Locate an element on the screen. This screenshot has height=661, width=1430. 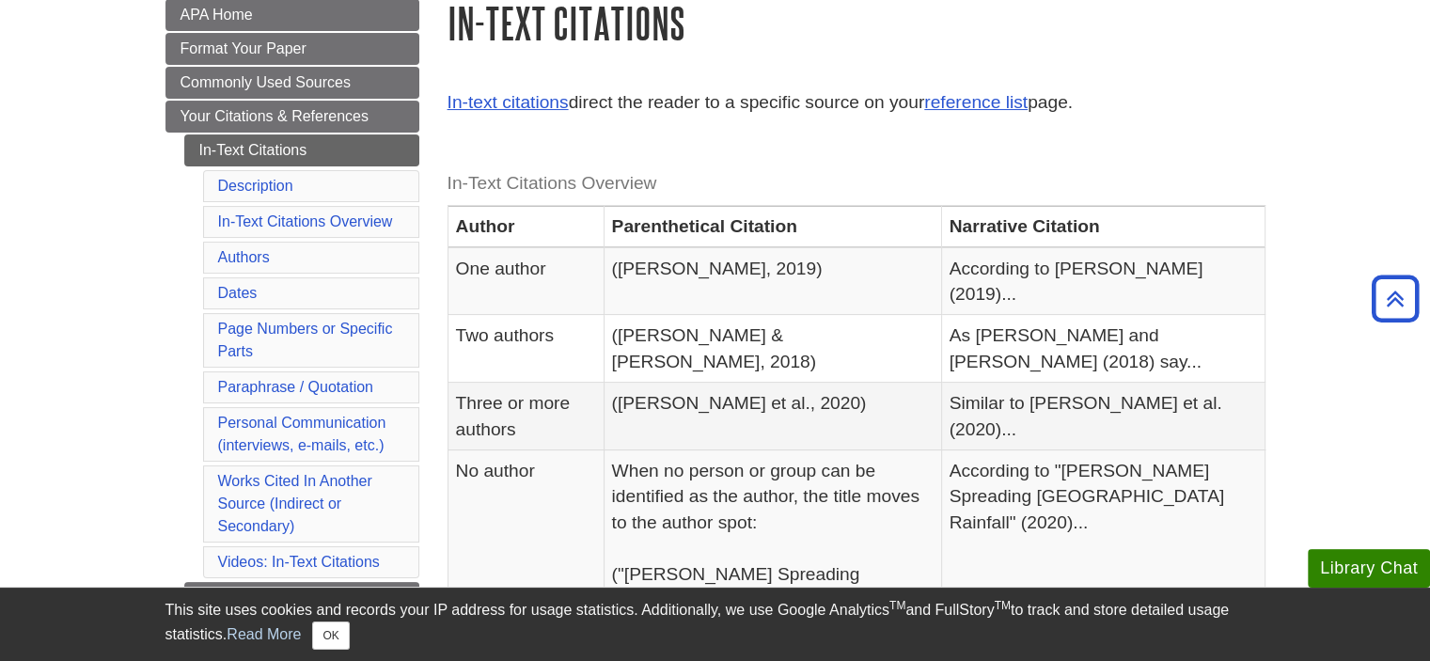
caption: In-Text Citations Overview is located at coordinates (856, 183).